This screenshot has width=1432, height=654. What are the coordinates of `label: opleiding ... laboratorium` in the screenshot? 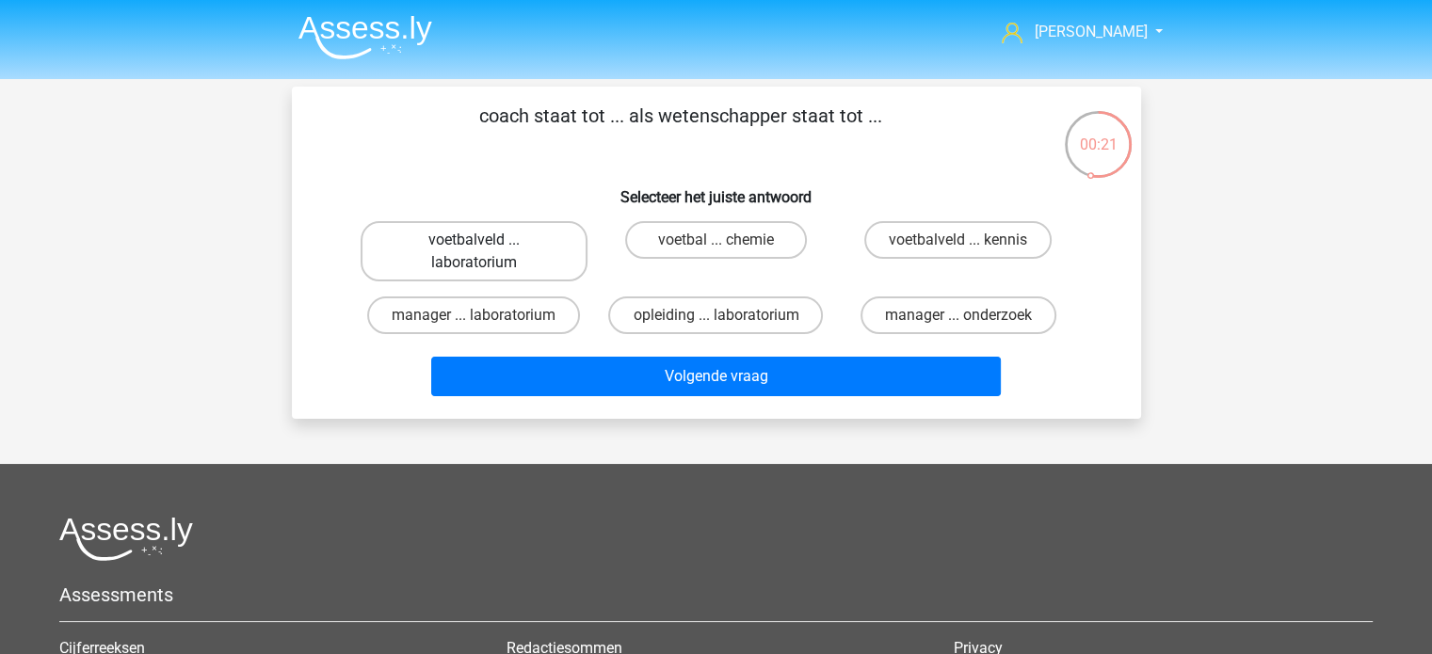 It's located at (716, 315).